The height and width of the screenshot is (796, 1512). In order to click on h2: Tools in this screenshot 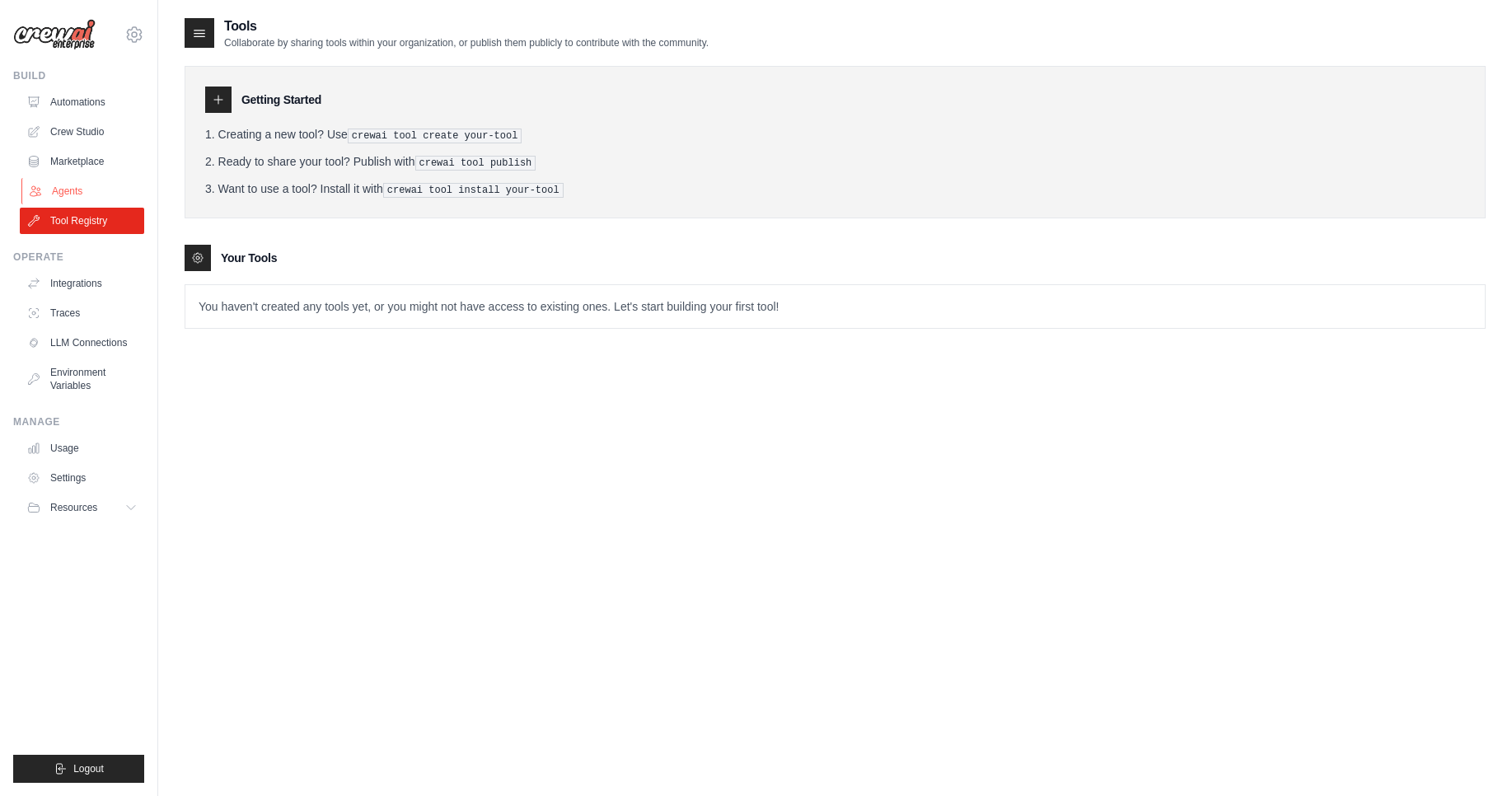, I will do `click(466, 26)`.